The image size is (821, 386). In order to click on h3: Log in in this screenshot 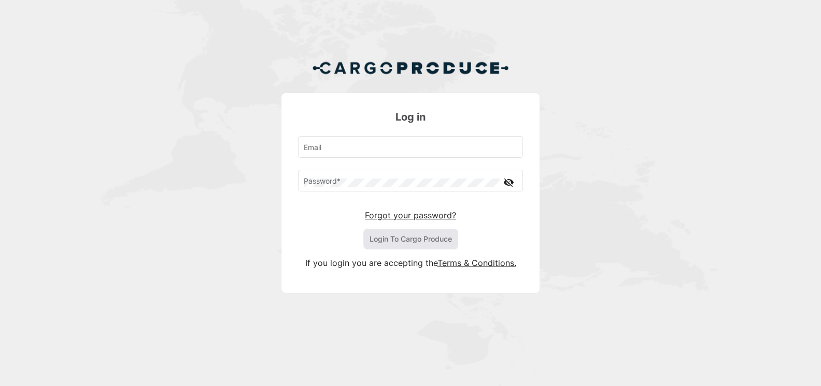, I will do `click(410, 117)`.